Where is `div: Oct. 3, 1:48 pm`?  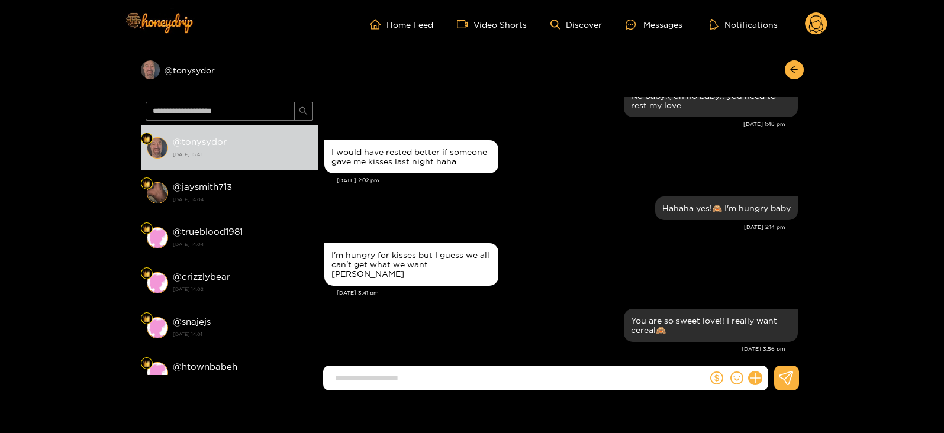
div: Oct. 3, 1:48 pm is located at coordinates (711, 101).